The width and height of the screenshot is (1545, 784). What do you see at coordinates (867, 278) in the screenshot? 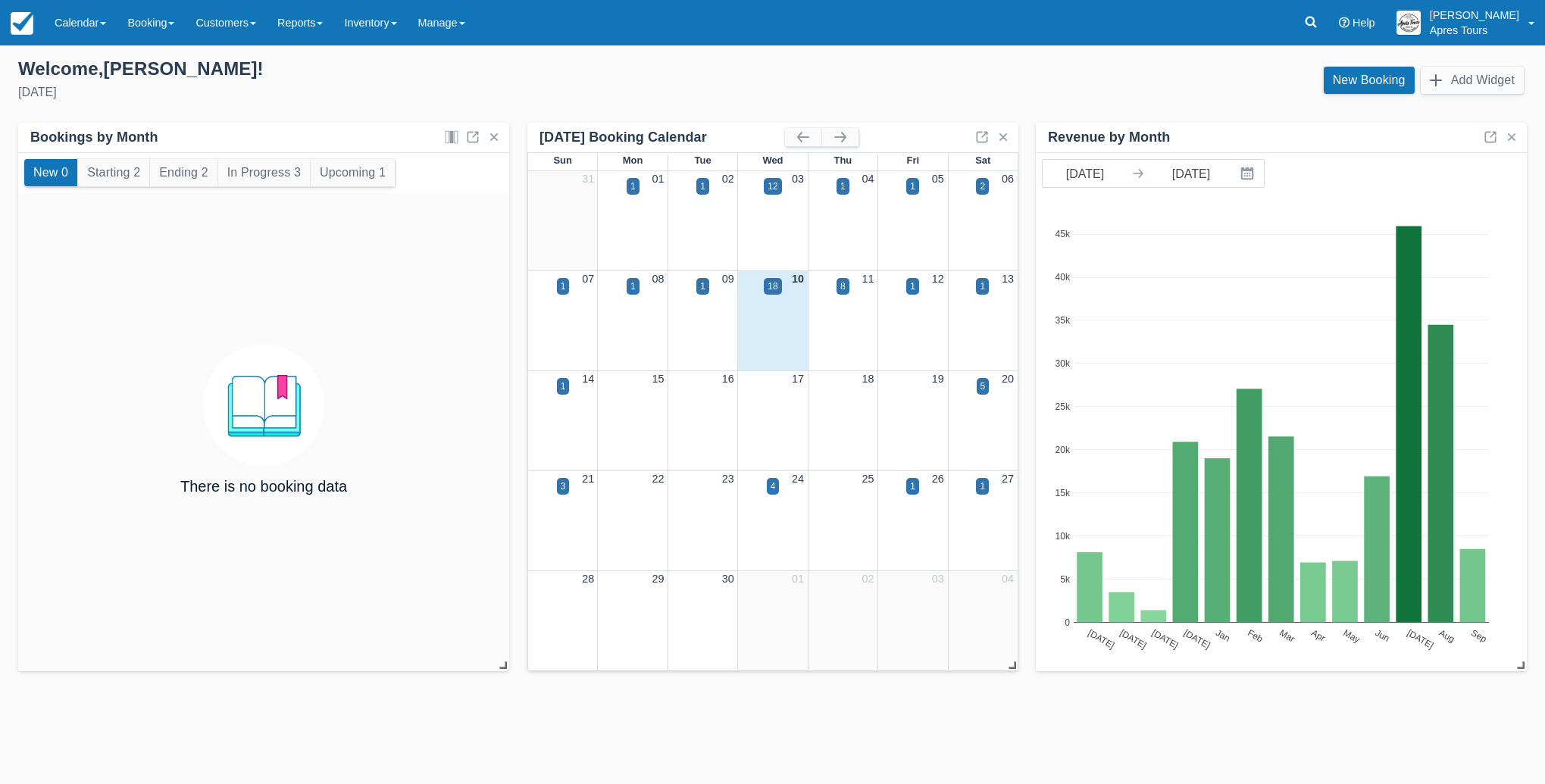
I see `a: 11` at bounding box center [867, 278].